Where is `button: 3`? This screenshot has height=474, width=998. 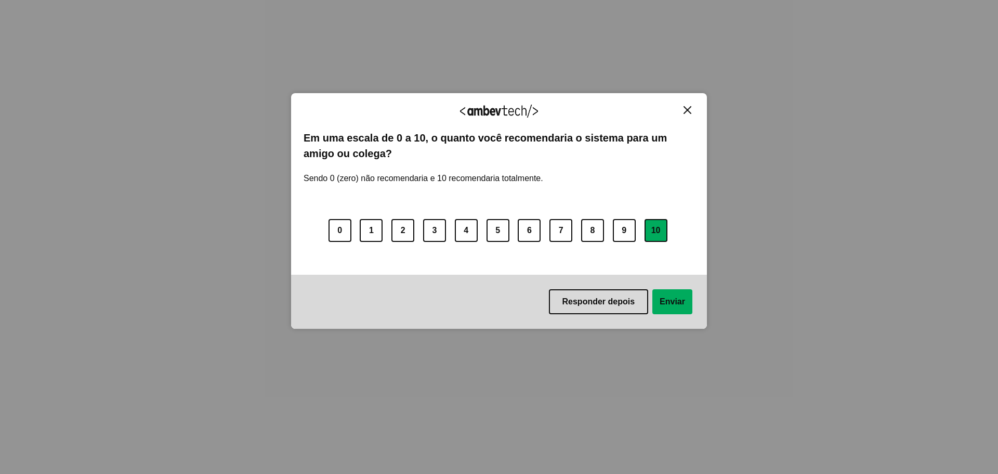
button: 3 is located at coordinates (435, 230).